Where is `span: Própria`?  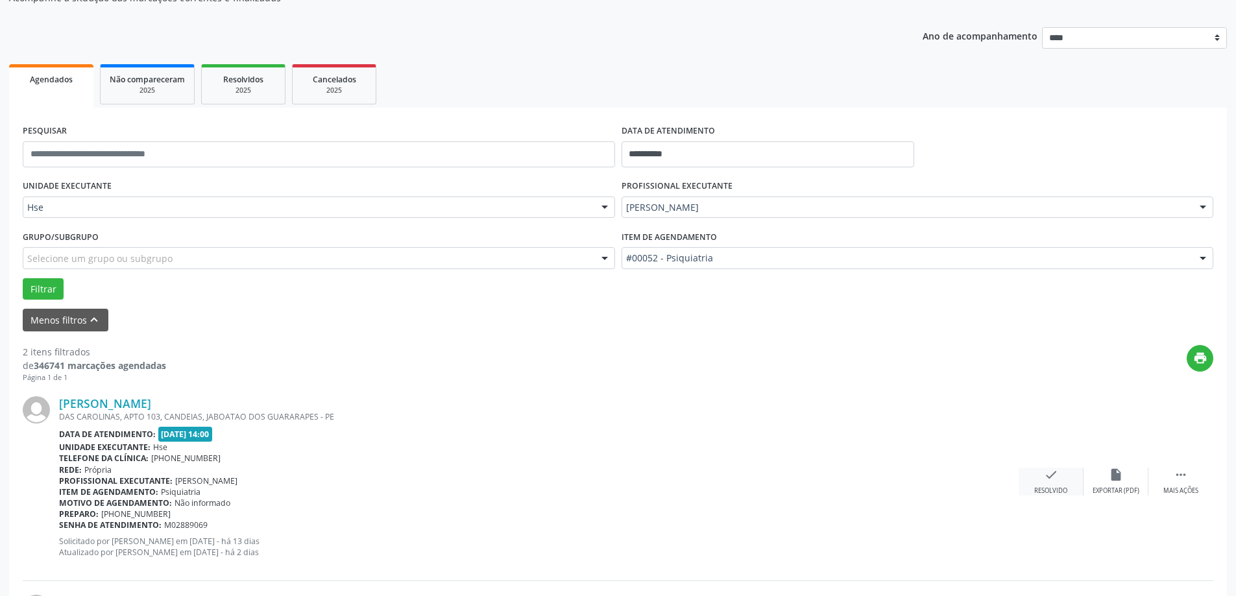
span: Própria is located at coordinates (98, 470).